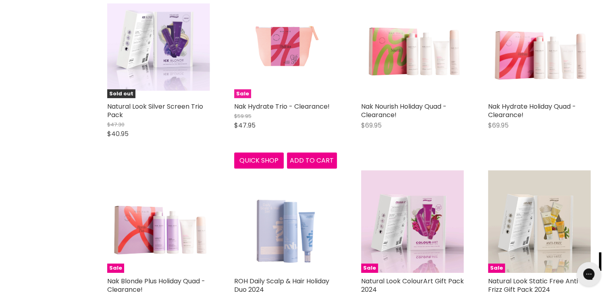 The image size is (613, 297). I want to click on button: Gorgias live chat, so click(16, 15).